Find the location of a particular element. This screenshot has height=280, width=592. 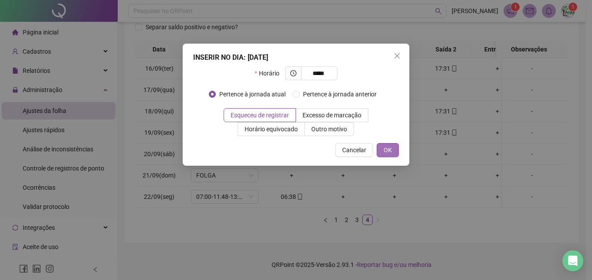

span: OK is located at coordinates (387, 150).